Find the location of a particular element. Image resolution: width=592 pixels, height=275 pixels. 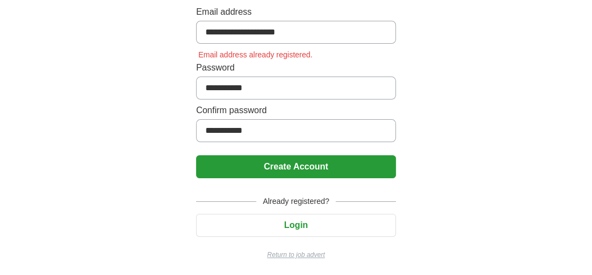

label: Confirm password is located at coordinates (296, 111).